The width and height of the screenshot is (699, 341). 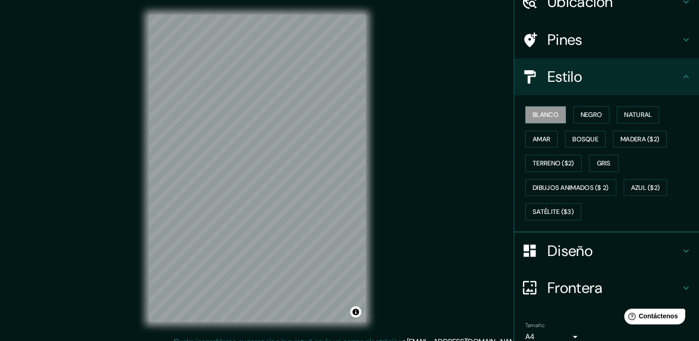 What do you see at coordinates (607, 77) in the screenshot?
I see `div: Estilo` at bounding box center [607, 77].